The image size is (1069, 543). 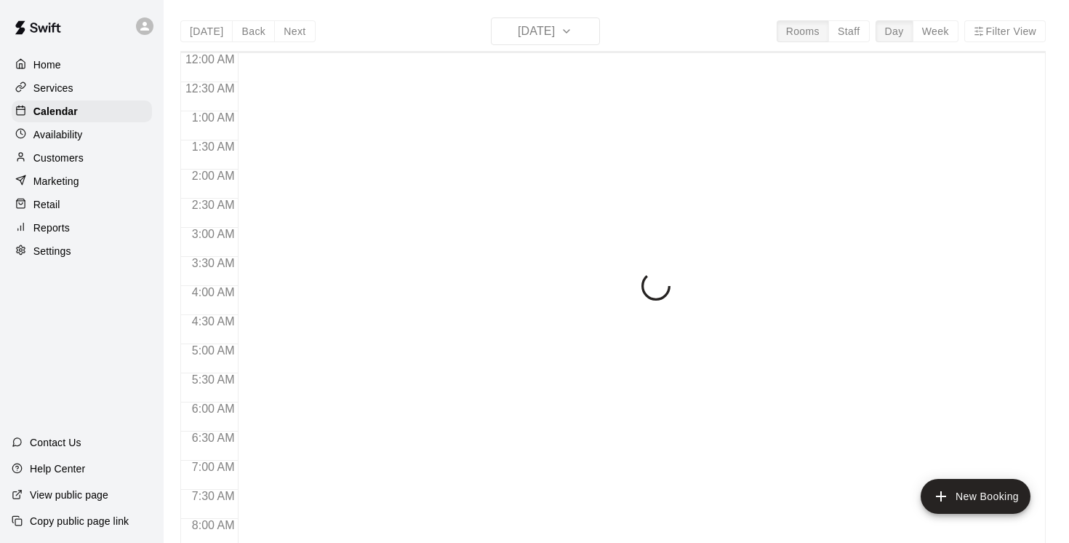 I want to click on div: Settings, so click(x=81, y=251).